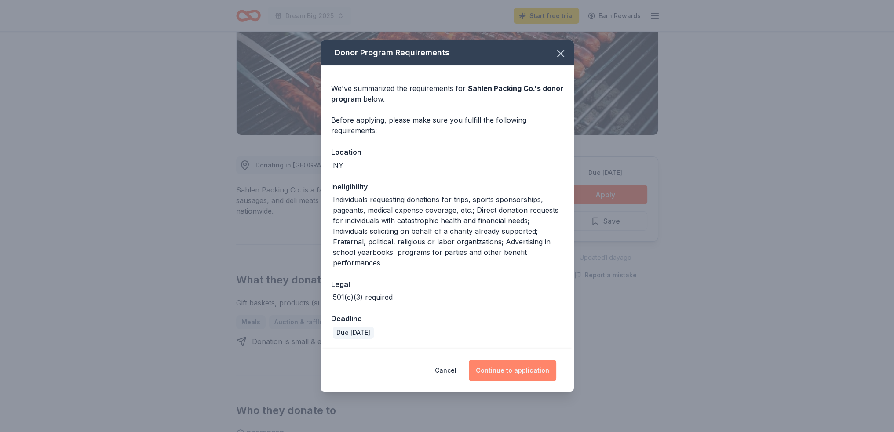  What do you see at coordinates (447, 152) in the screenshot?
I see `div: Location` at bounding box center [447, 152].